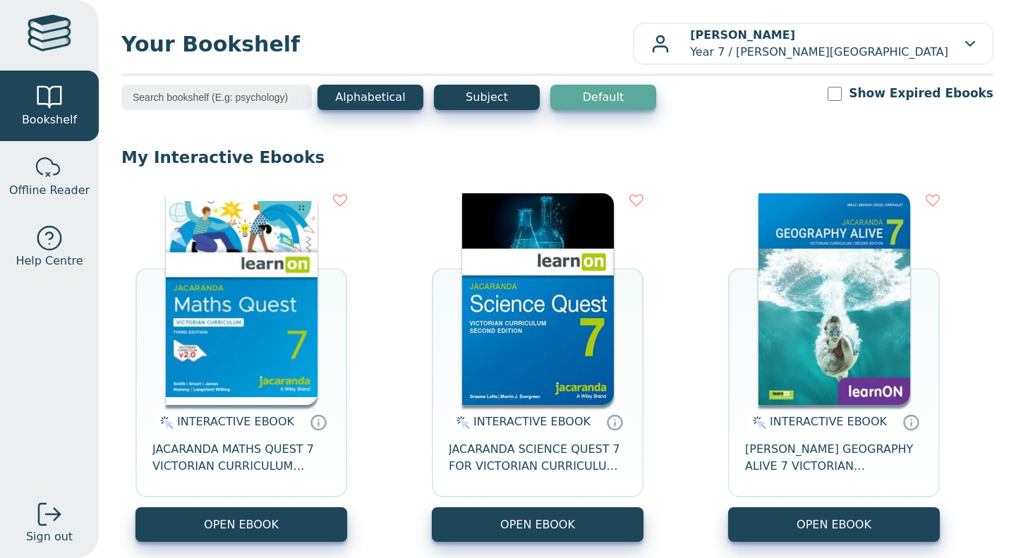  What do you see at coordinates (217, 97) in the screenshot?
I see `input: Search bookshelf (E.g: psychology)` at bounding box center [217, 97].